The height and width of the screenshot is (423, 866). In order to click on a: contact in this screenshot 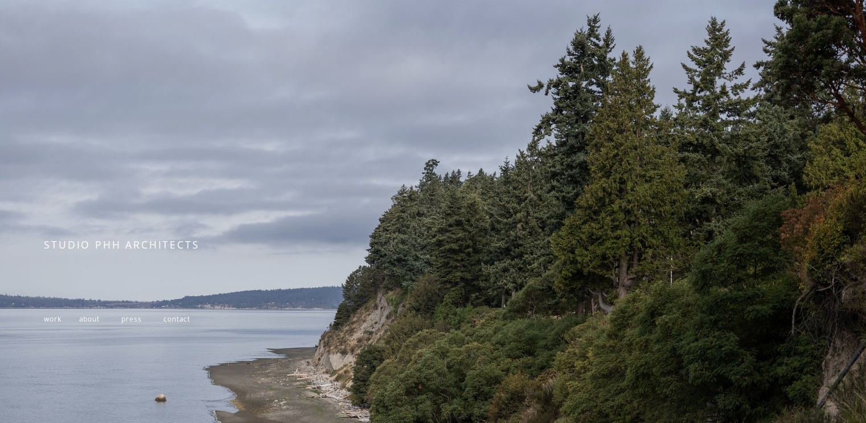, I will do `click(177, 318)`.